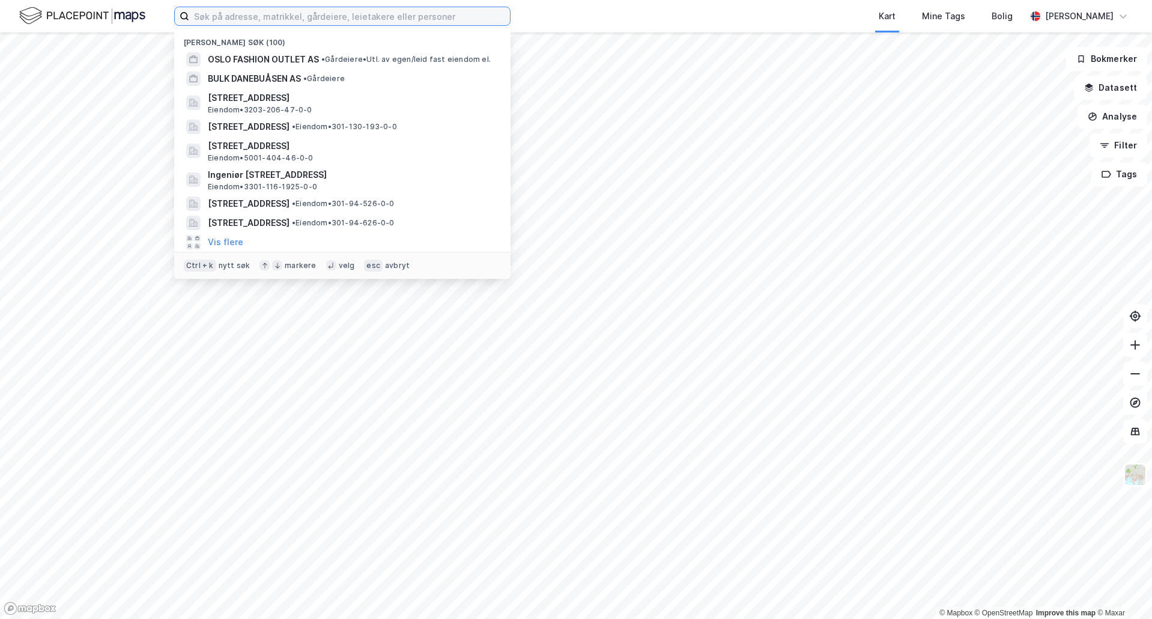 This screenshot has width=1152, height=619. What do you see at coordinates (1119, 145) in the screenshot?
I see `button: Filter` at bounding box center [1119, 145].